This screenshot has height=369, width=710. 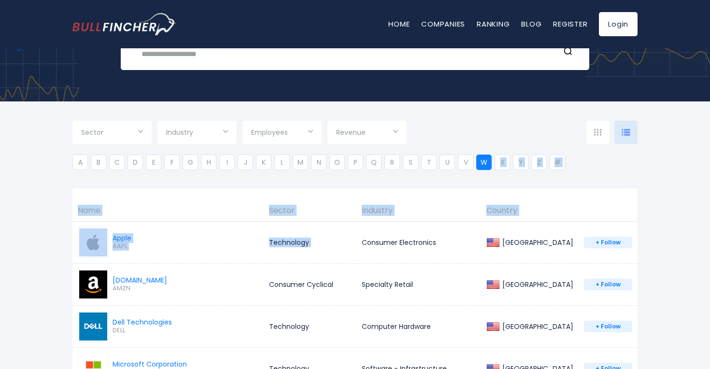 I want to click on td: Specialty Retail, so click(x=419, y=284).